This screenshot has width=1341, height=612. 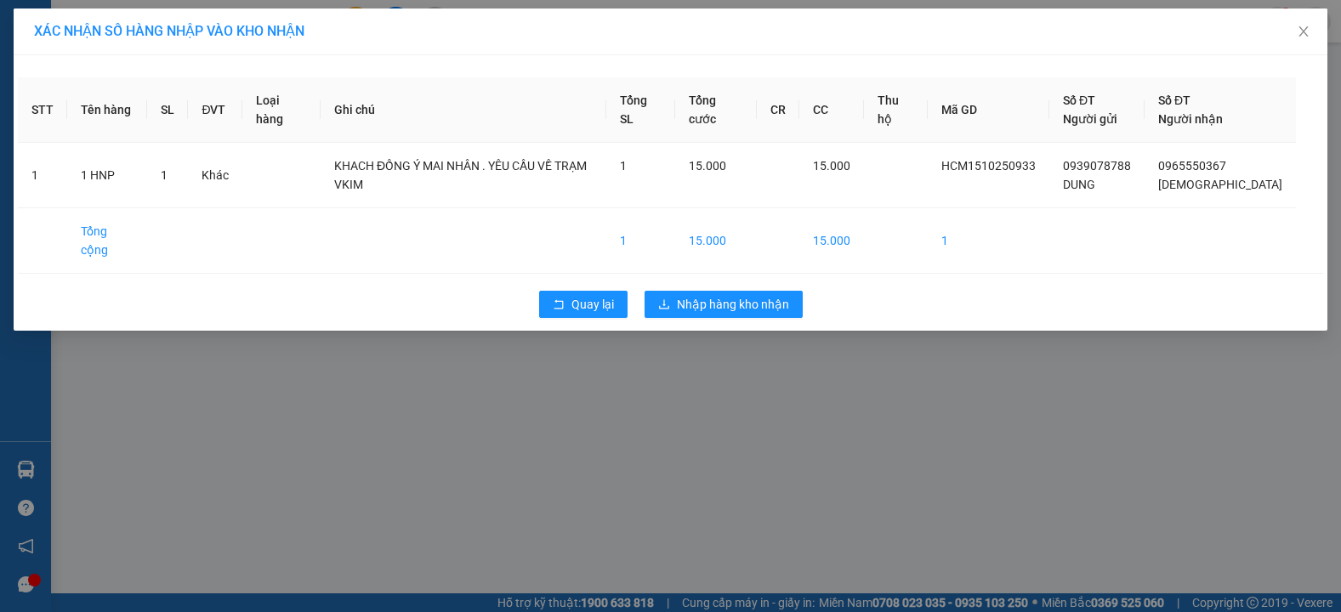 What do you see at coordinates (43, 110) in the screenshot?
I see `th: STT` at bounding box center [43, 110].